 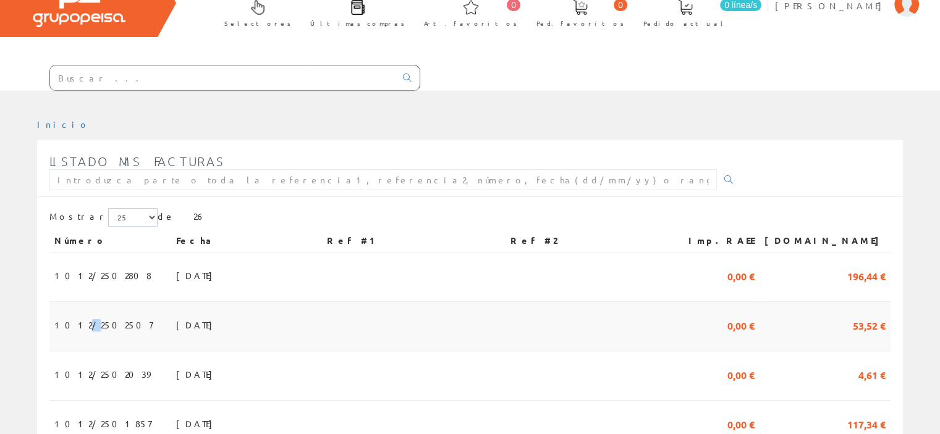 What do you see at coordinates (103, 325) in the screenshot?
I see `span: 1012/2502507` at bounding box center [103, 325].